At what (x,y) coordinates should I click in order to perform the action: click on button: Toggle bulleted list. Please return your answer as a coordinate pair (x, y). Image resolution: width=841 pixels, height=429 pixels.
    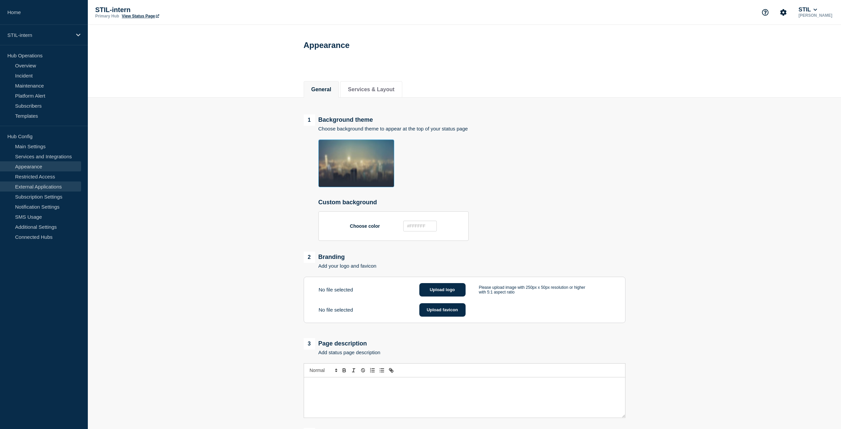
    Looking at the image, I should click on (382, 370).